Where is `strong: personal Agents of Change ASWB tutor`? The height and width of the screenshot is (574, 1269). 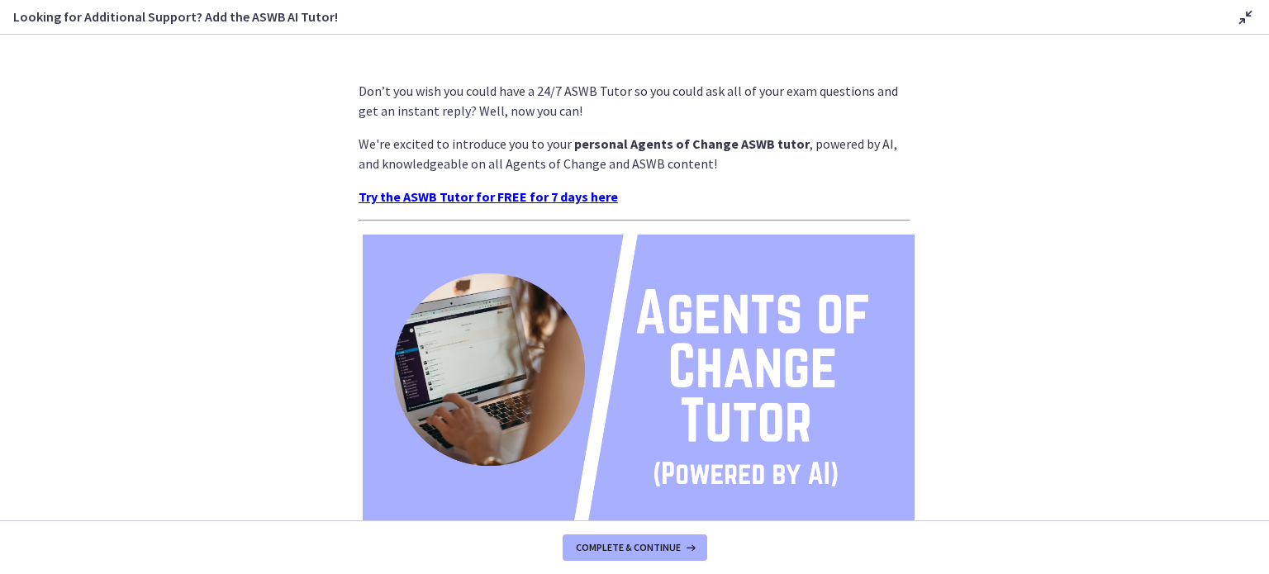 strong: personal Agents of Change ASWB tutor is located at coordinates (691, 144).